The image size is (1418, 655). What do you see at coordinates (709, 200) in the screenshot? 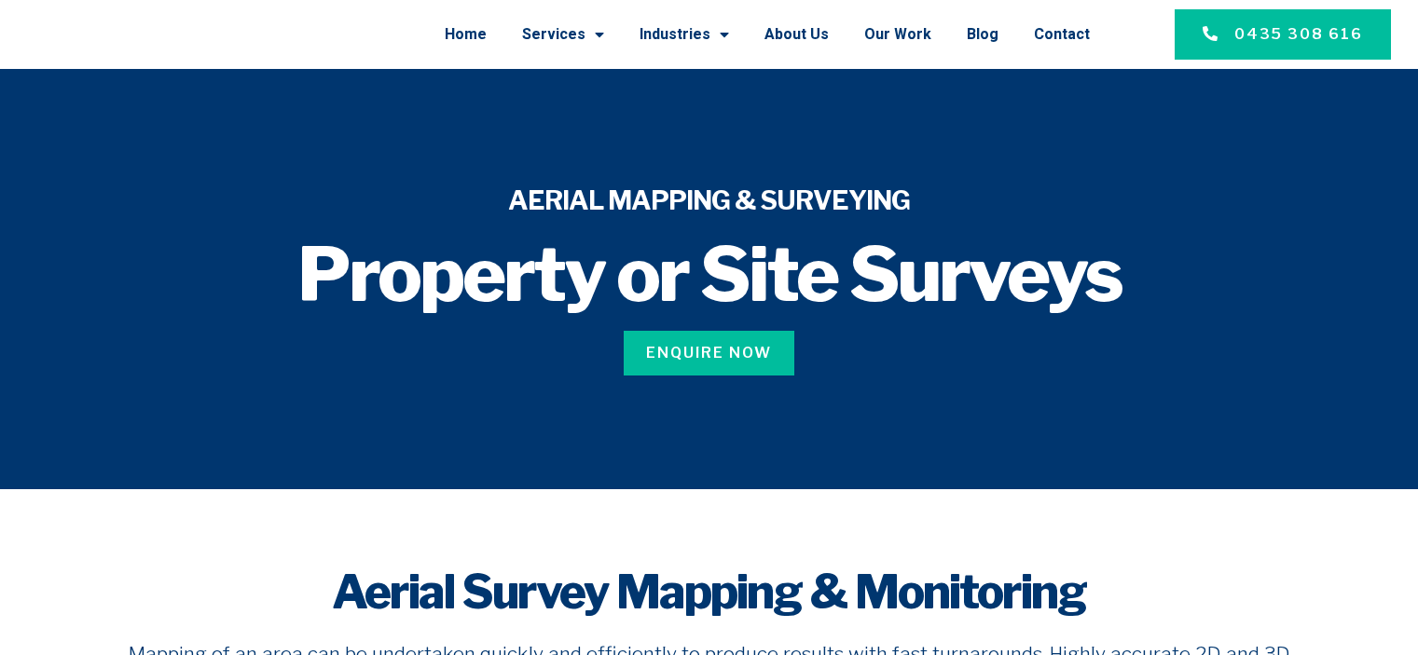
I see `h4: AERIAL MAPPING & SURVEYING` at bounding box center [709, 200].